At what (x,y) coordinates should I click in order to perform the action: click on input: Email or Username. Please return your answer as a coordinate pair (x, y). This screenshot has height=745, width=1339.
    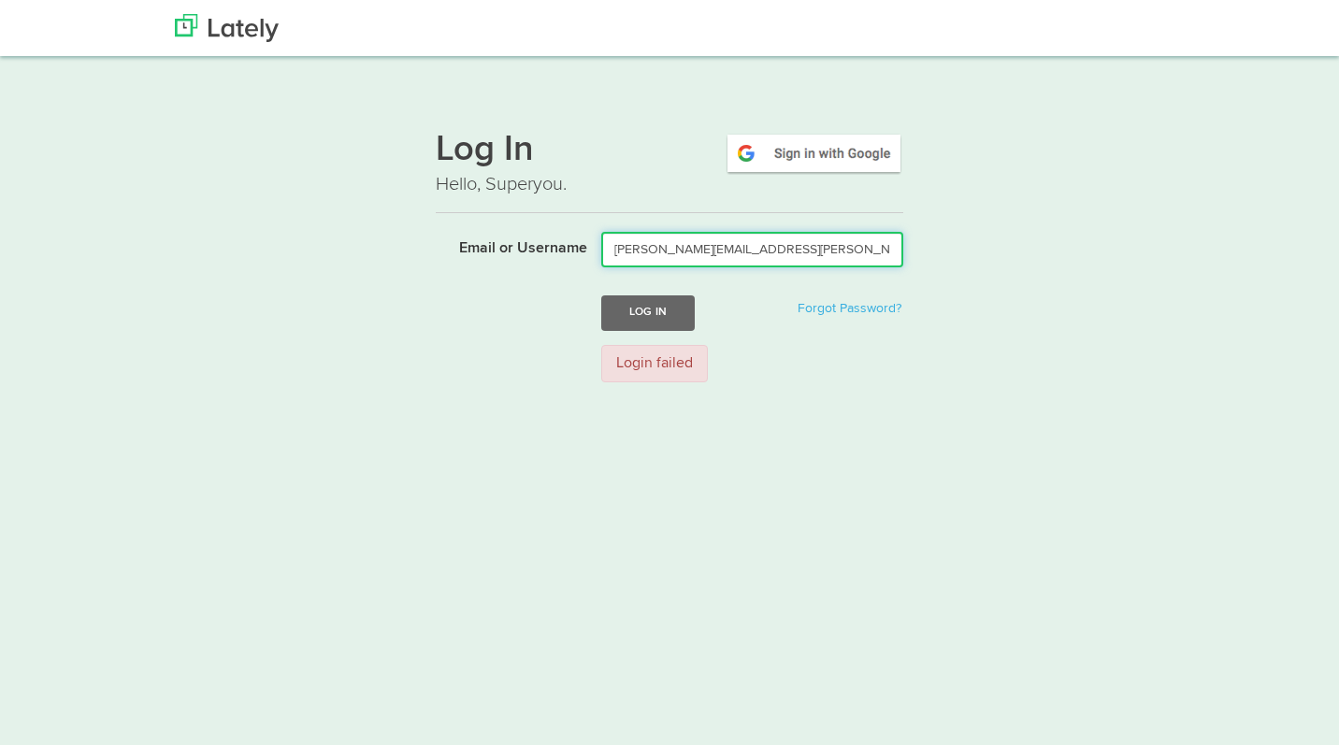
    Looking at the image, I should click on (752, 250).